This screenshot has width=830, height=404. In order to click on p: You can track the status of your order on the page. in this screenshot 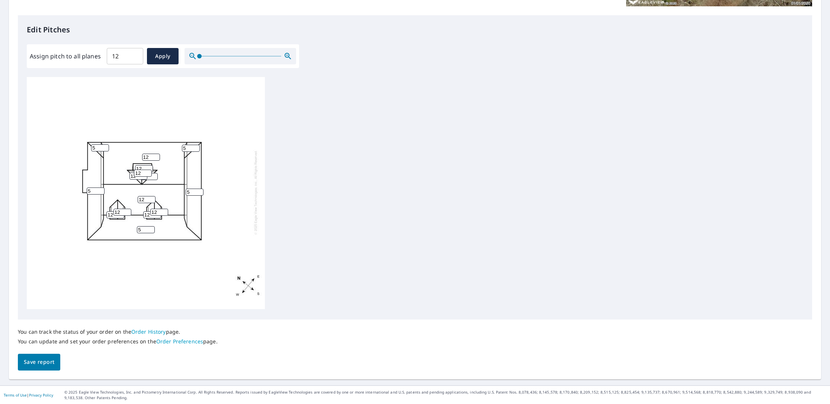, I will do `click(118, 332)`.